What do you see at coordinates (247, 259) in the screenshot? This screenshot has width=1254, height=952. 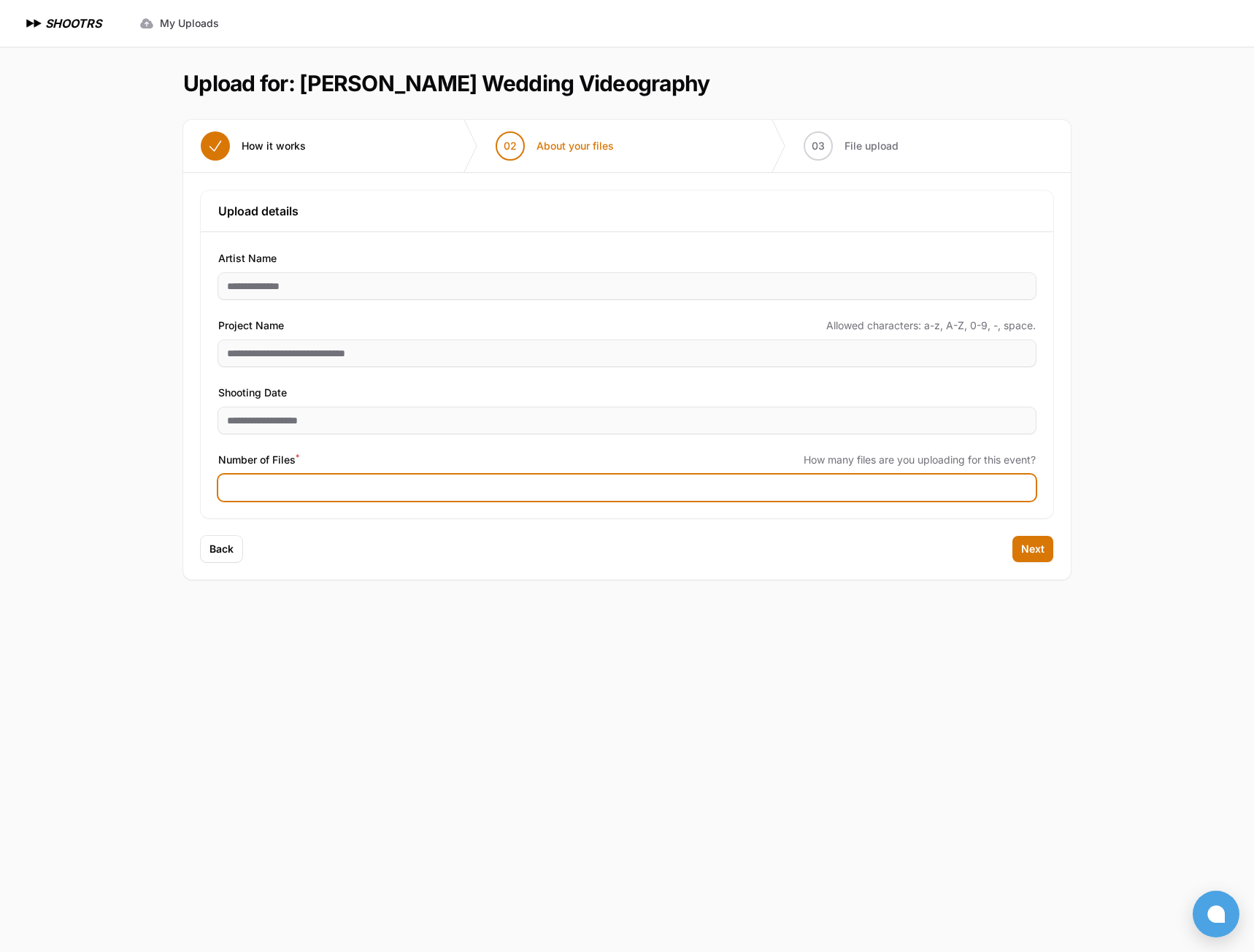 I see `span: Artist Name` at bounding box center [247, 259].